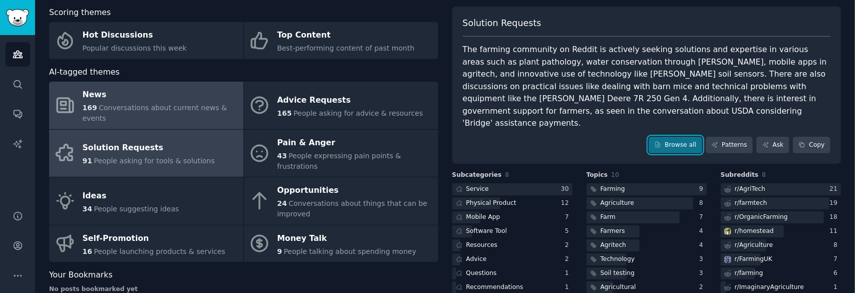  What do you see at coordinates (647, 203) in the screenshot?
I see `a: Agriculture8` at bounding box center [647, 203].